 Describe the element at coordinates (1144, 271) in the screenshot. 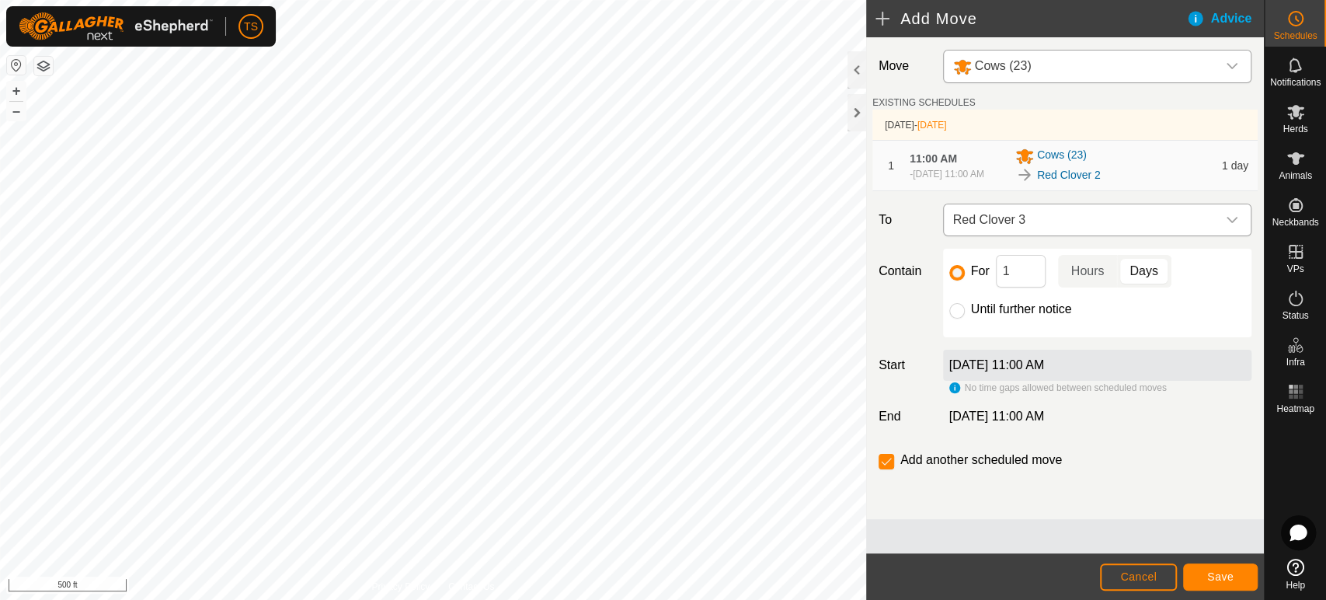

I see `span: Days` at that location.